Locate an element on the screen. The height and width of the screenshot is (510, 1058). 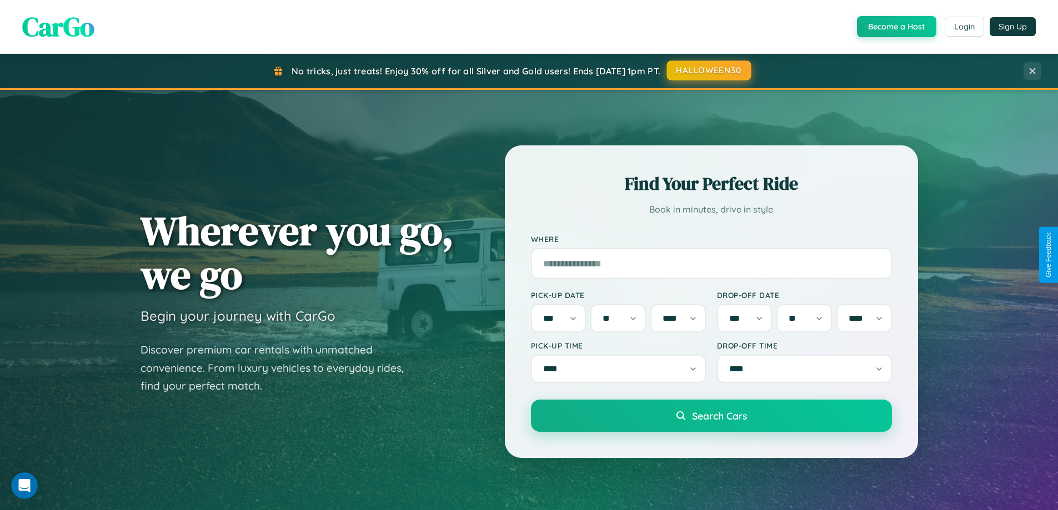
p: Discover premium car rentals with unmatched convenience. From luxury vehicles to everyday rides, ... is located at coordinates (279, 368).